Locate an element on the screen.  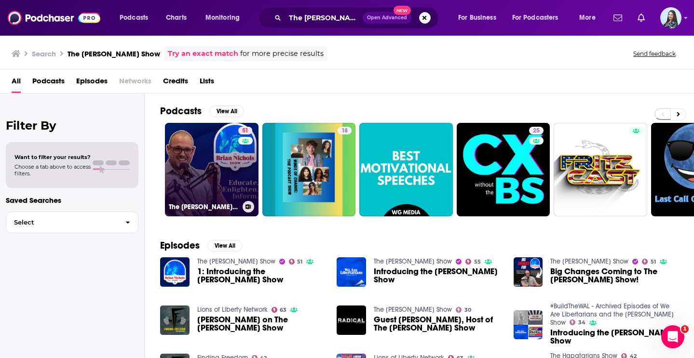
img: 1: Introducing the Brian Nichols Show is located at coordinates (175, 272).